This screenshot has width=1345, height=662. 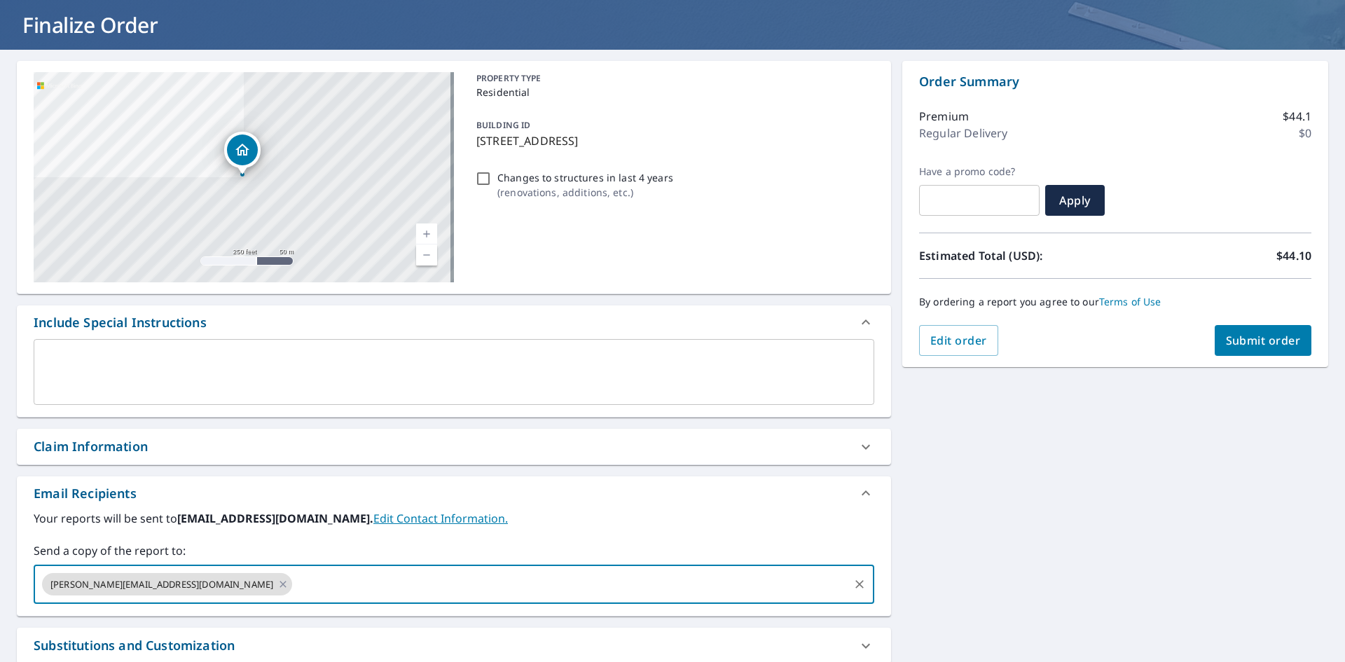 What do you see at coordinates (1115, 302) in the screenshot?
I see `p: By ordering a report you agree to our` at bounding box center [1115, 302].